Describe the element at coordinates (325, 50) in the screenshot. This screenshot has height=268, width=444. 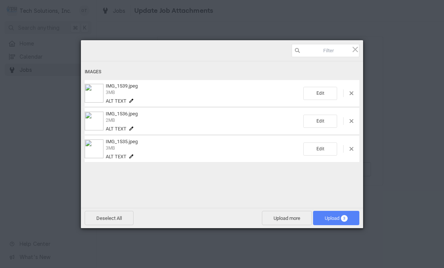
I see `input: Filter` at that location.